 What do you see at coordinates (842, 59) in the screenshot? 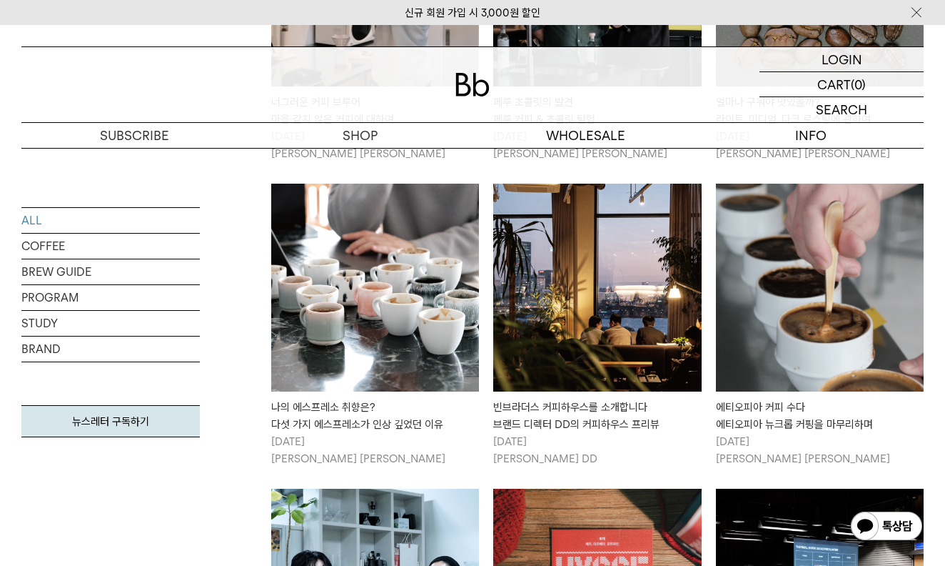
I see `p: LOGIN` at bounding box center [842, 59].